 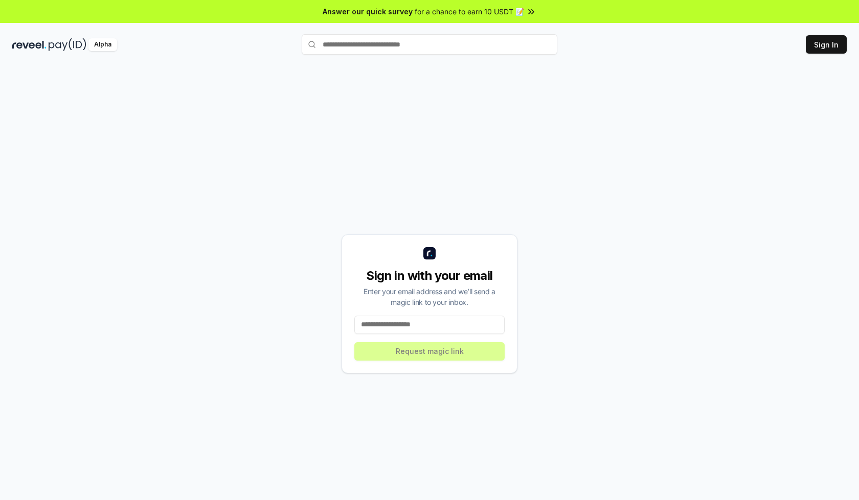 I want to click on button: Sign In, so click(x=826, y=44).